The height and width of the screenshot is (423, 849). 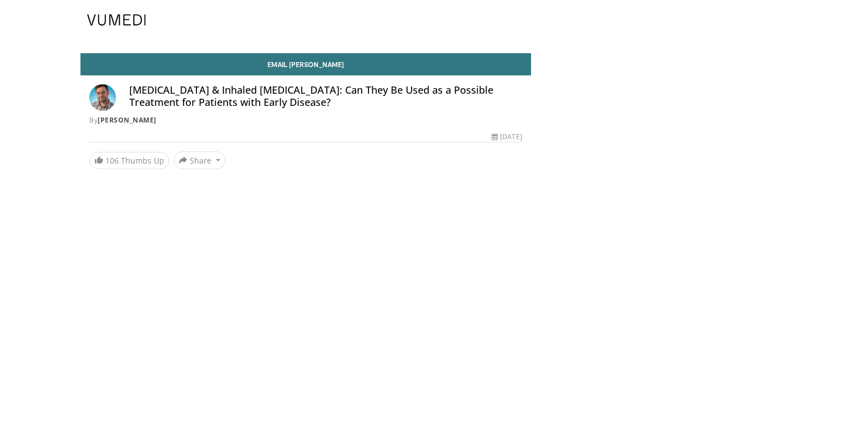 I want to click on a: 106 Thumbs Up, so click(x=129, y=160).